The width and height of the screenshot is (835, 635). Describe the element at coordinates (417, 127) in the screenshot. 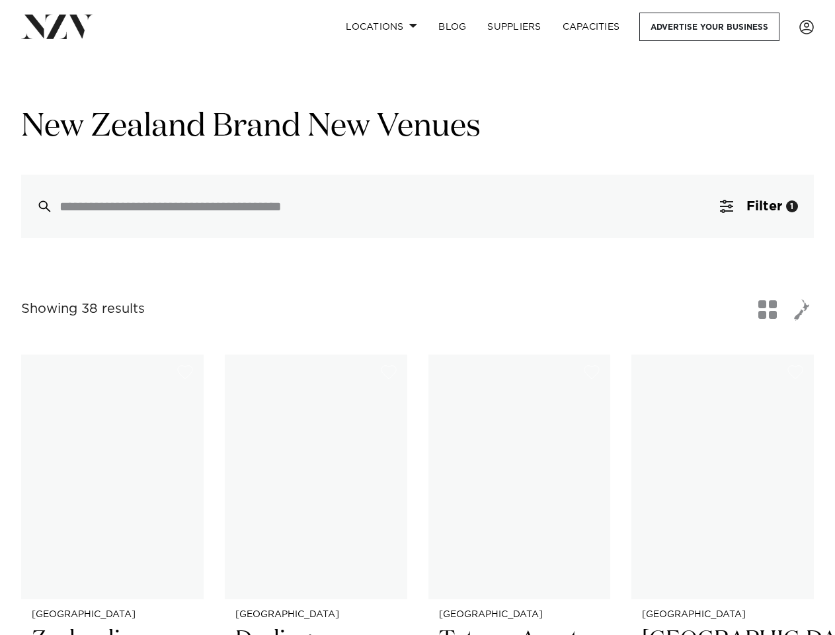

I see `h1: New Zealand Brand New Venues` at that location.